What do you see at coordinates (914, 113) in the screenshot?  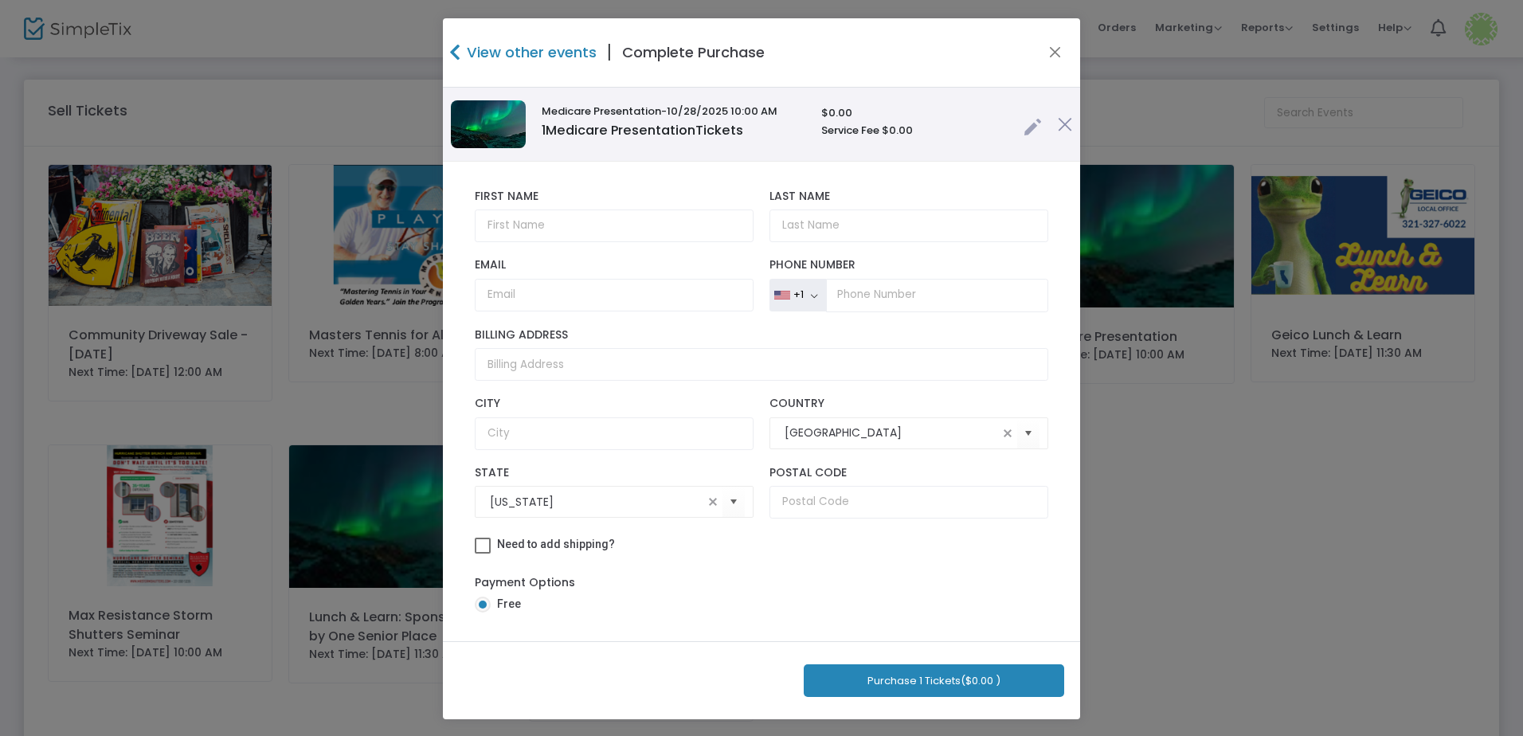 I see `h6: $0.00` at bounding box center [914, 113].